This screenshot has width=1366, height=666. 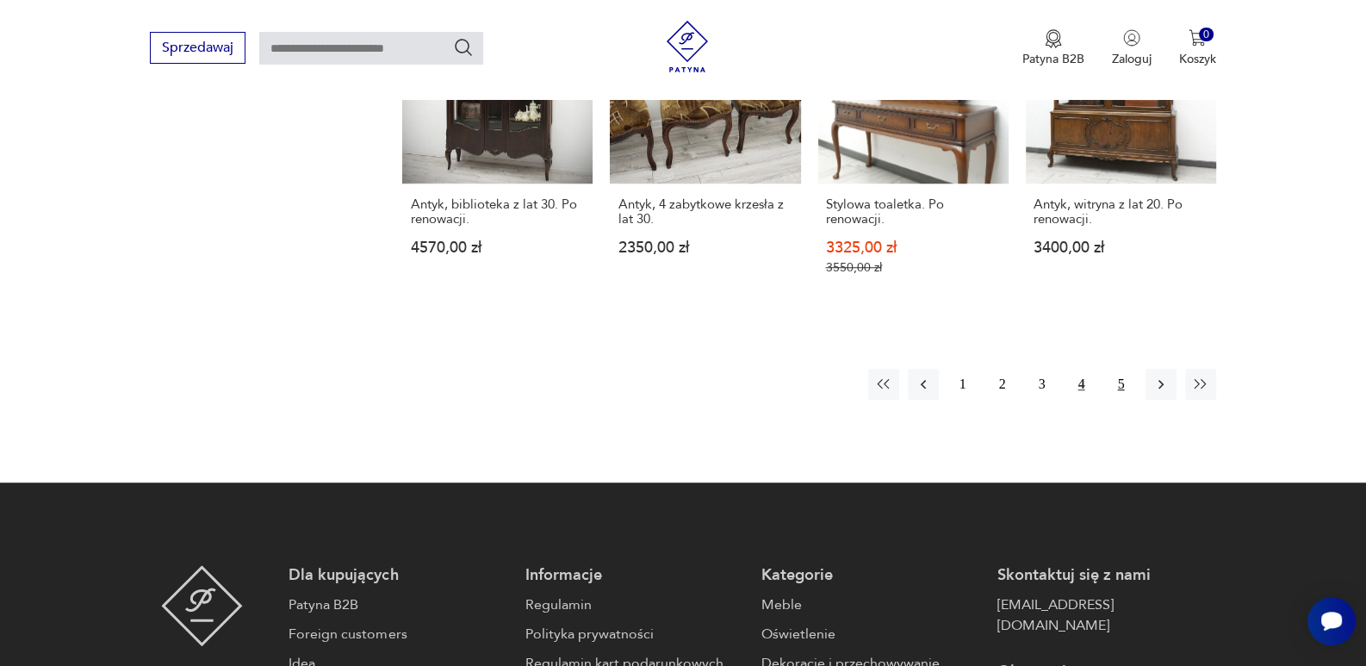 I want to click on h3: Antyk, witryna z lat 20. Po renowacji., so click(x=1121, y=212).